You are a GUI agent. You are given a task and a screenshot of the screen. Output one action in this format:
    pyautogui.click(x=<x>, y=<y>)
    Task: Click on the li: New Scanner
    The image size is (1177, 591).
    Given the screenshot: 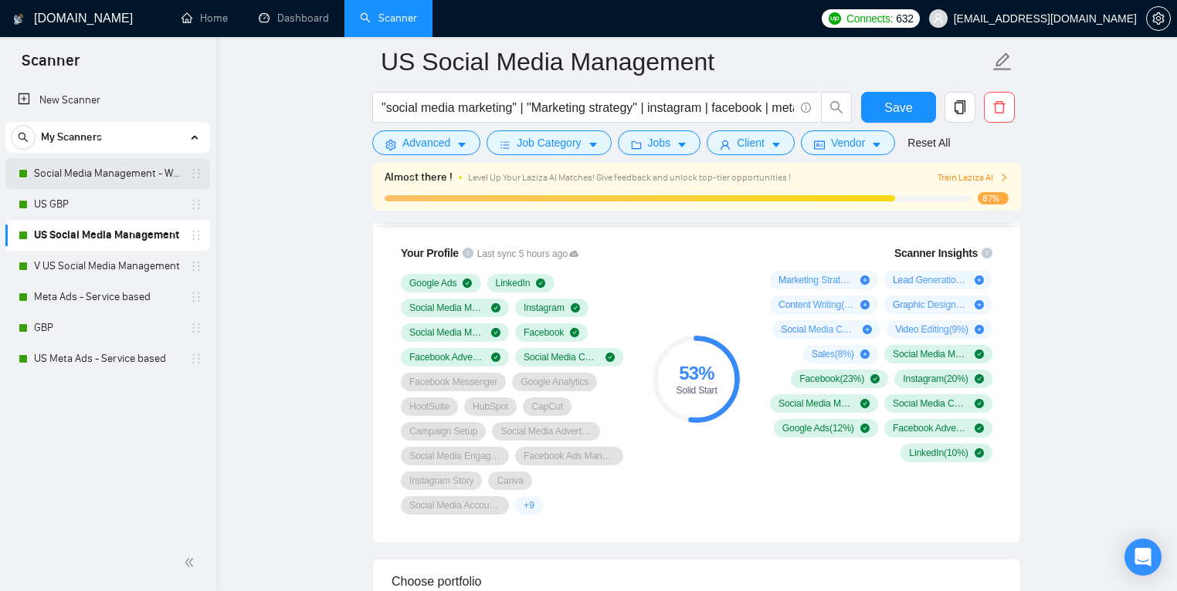 What is the action you would take?
    pyautogui.click(x=107, y=100)
    